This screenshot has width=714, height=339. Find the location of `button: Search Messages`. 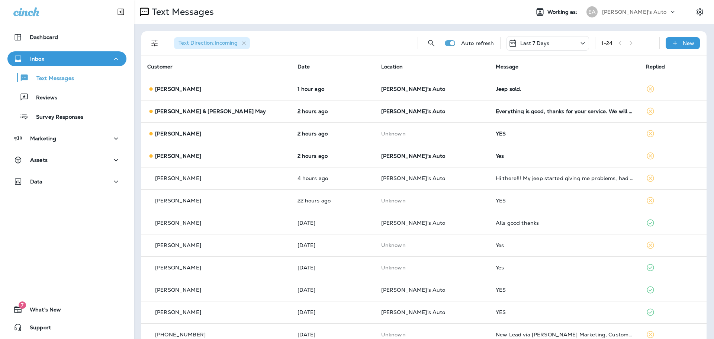

button: Search Messages is located at coordinates (431, 43).